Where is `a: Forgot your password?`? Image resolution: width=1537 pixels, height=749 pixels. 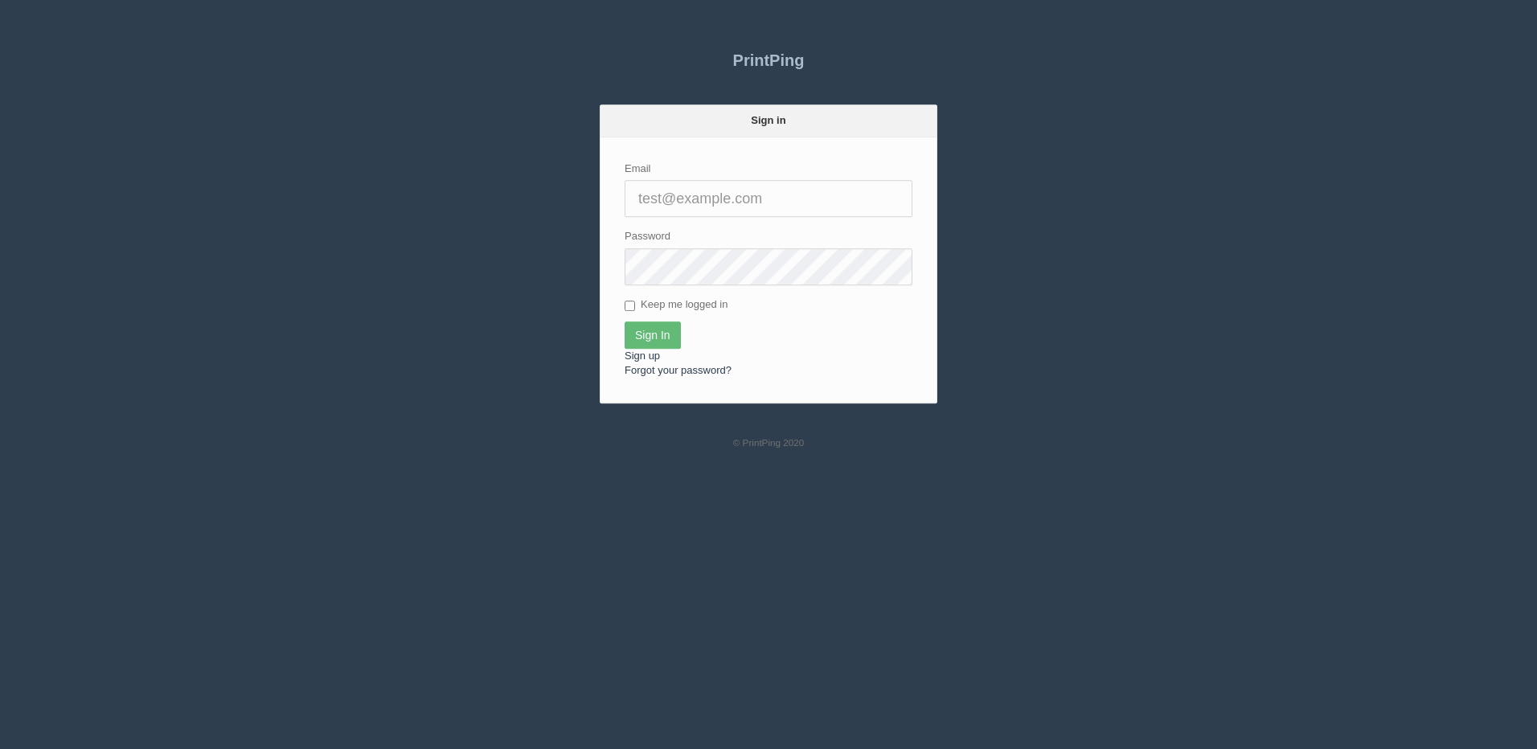 a: Forgot your password? is located at coordinates (677, 370).